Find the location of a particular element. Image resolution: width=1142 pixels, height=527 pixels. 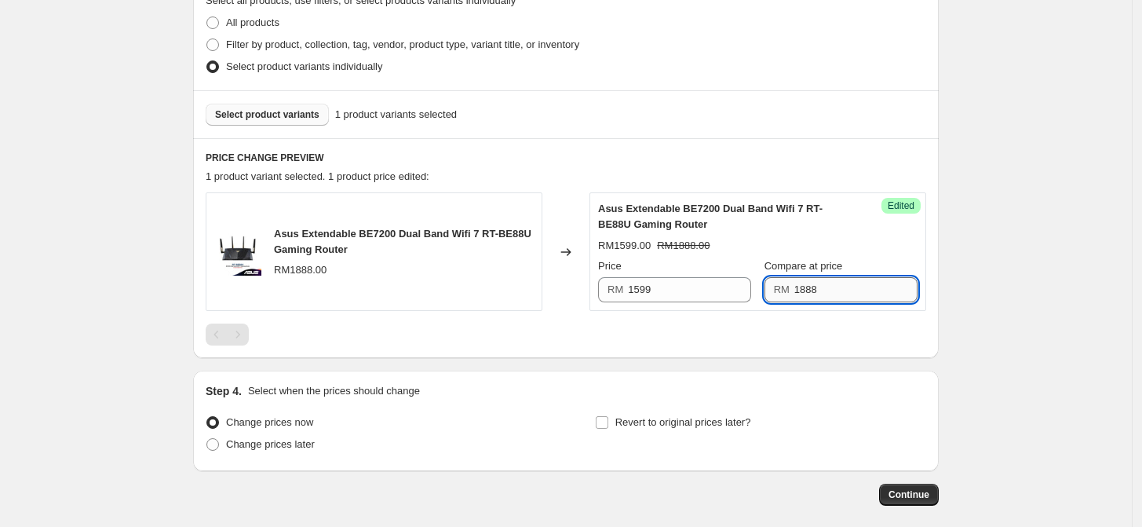

span: Filter by product, collection, tag, vendor, product type, variant title, or inventory is located at coordinates (403, 44).